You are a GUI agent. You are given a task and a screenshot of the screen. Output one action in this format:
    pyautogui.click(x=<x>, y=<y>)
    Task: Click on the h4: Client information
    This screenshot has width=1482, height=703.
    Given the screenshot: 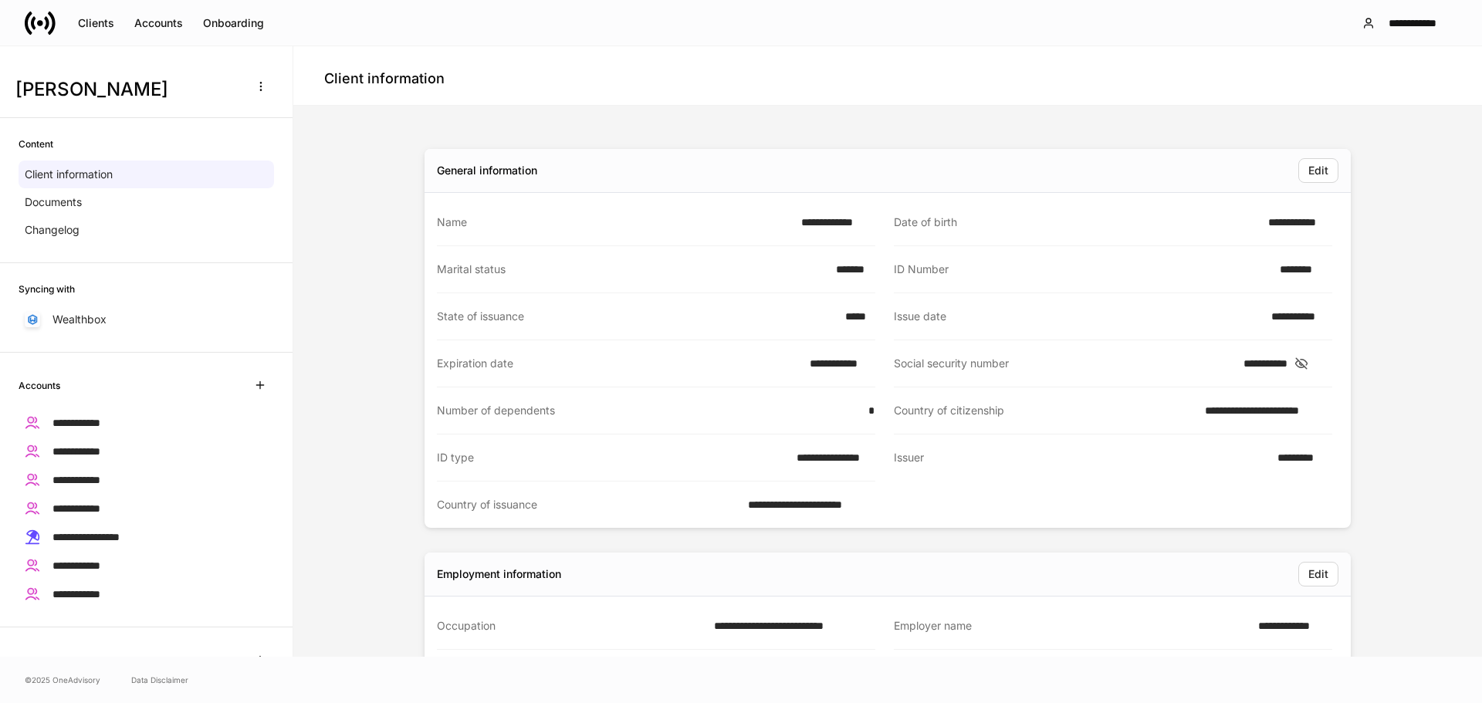 What is the action you would take?
    pyautogui.click(x=384, y=79)
    